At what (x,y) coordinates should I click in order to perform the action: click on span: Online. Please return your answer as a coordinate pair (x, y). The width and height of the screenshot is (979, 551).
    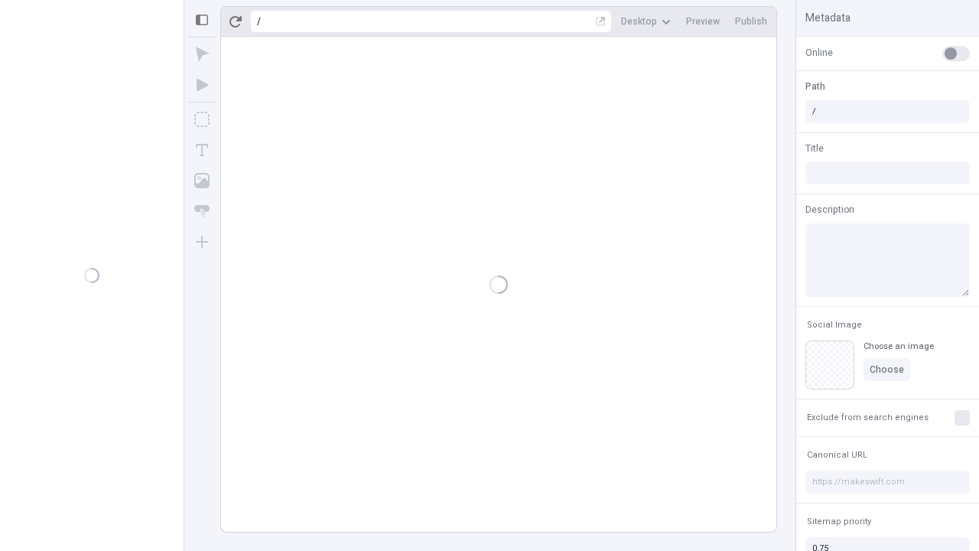
    Looking at the image, I should click on (819, 53).